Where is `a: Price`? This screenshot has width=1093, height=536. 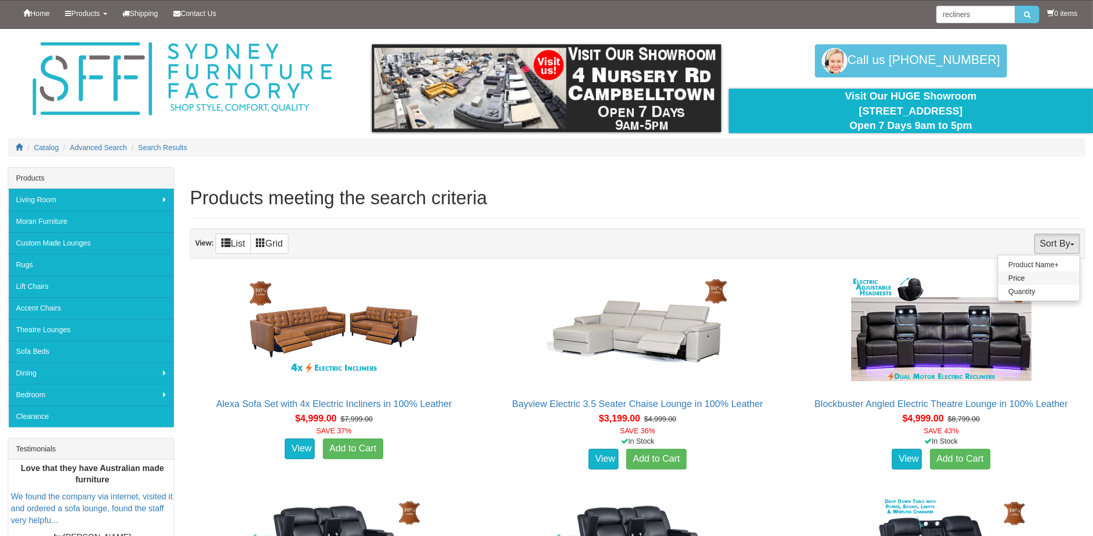 a: Price is located at coordinates (1039, 278).